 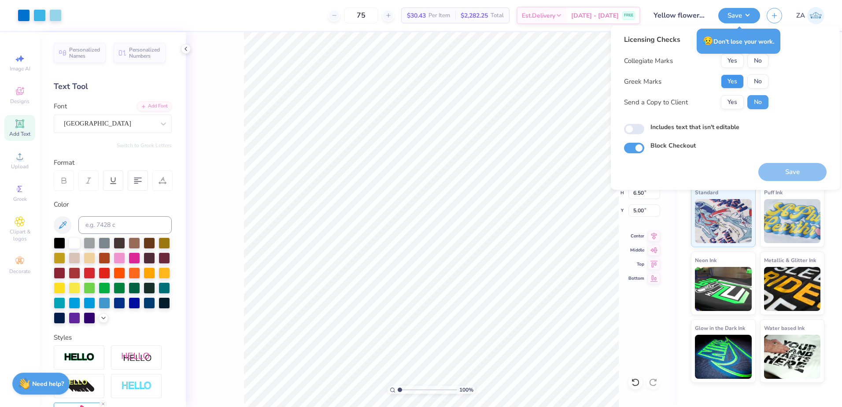 I want to click on span: Neon Ink, so click(x=705, y=260).